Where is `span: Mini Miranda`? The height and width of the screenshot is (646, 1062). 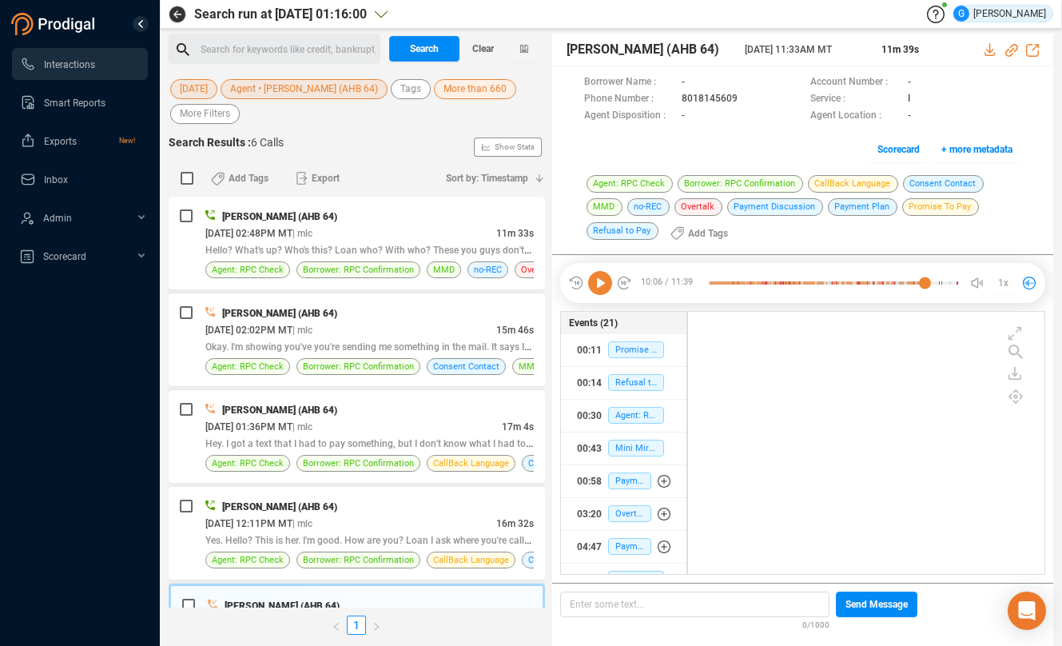 span: Mini Miranda is located at coordinates (636, 448).